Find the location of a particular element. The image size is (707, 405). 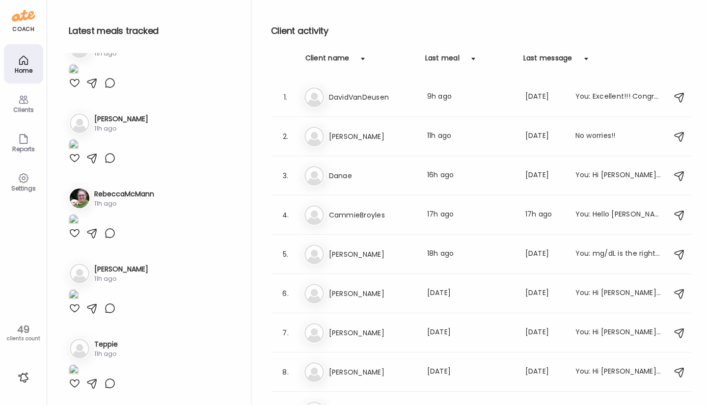

h3: DavidVanDeusen is located at coordinates (372, 97).